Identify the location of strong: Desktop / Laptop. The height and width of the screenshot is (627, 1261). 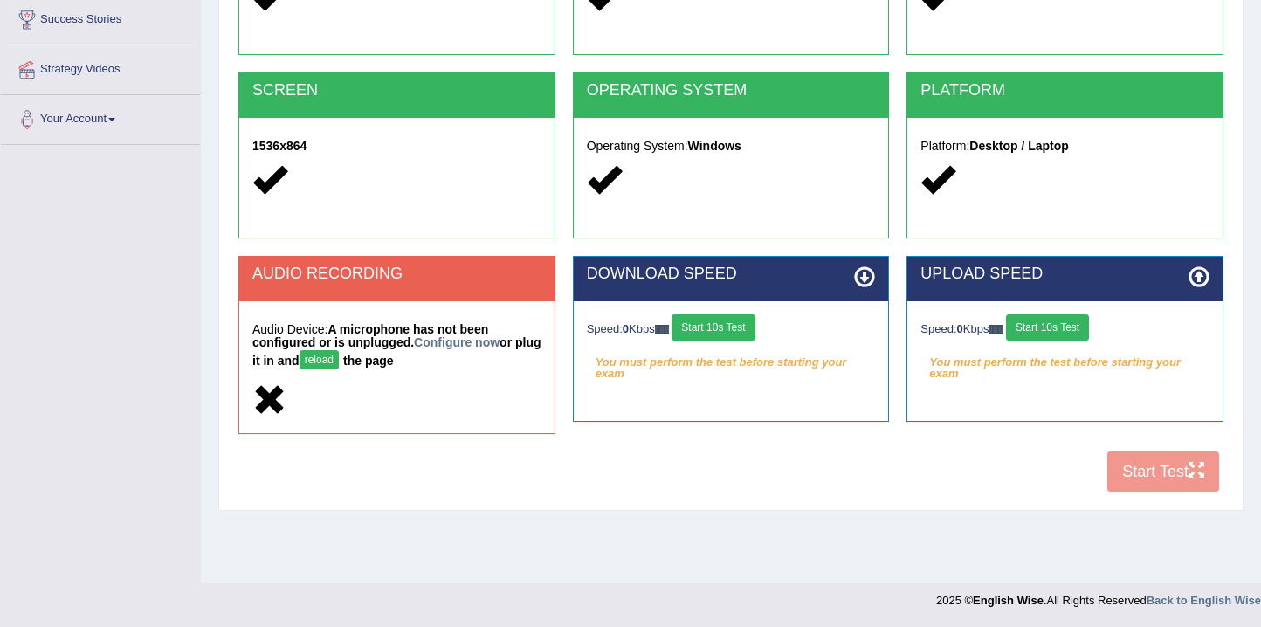
(1019, 146).